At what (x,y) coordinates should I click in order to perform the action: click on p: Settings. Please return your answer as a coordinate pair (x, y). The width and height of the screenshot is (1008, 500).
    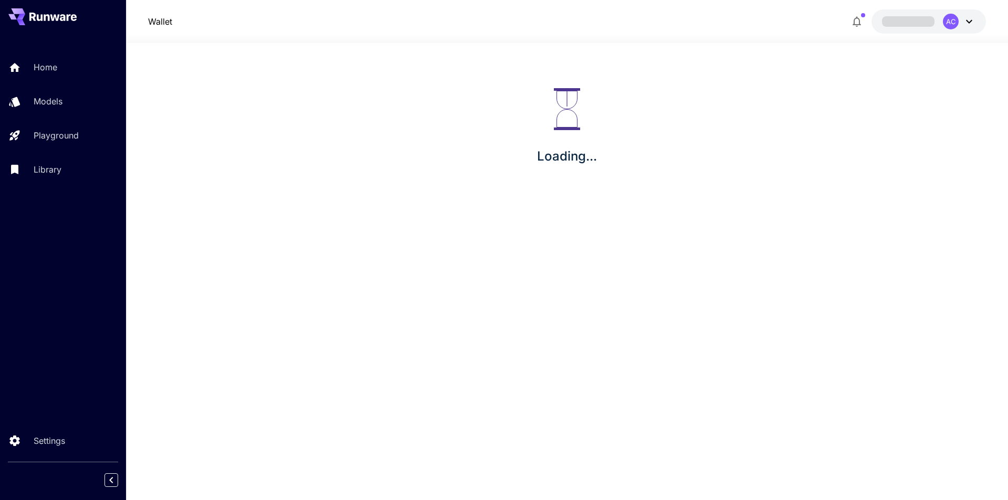
    Looking at the image, I should click on (49, 441).